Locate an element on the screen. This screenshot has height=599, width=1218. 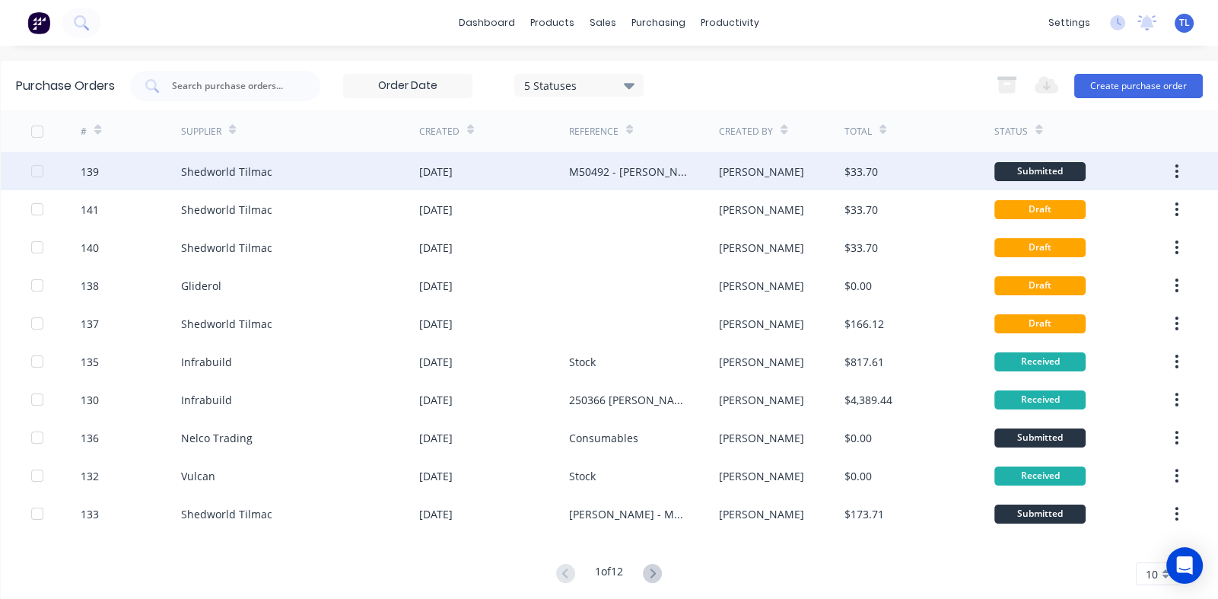
div: 1 of 12 is located at coordinates (608, 573).